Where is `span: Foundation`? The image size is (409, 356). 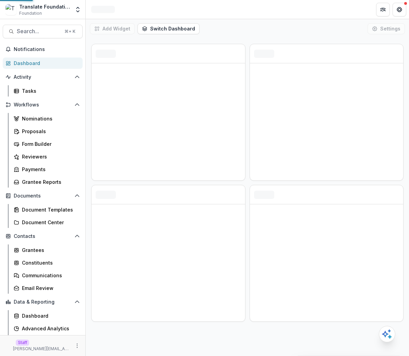 span: Foundation is located at coordinates (30, 13).